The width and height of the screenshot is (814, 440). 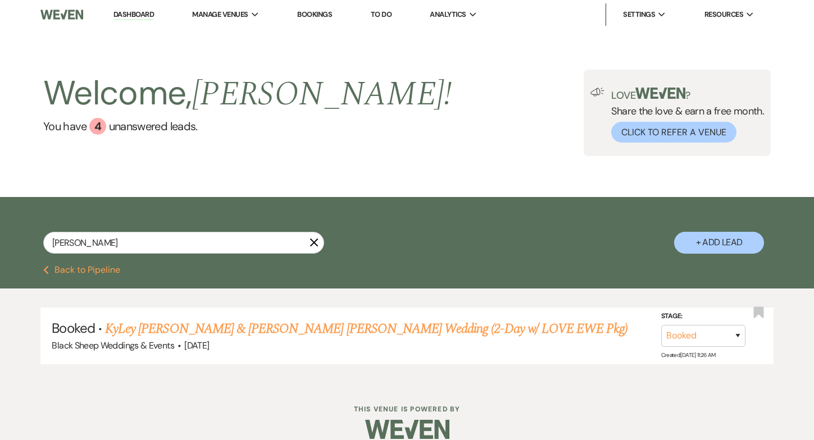 What do you see at coordinates (639, 15) in the screenshot?
I see `span: Settings` at bounding box center [639, 15].